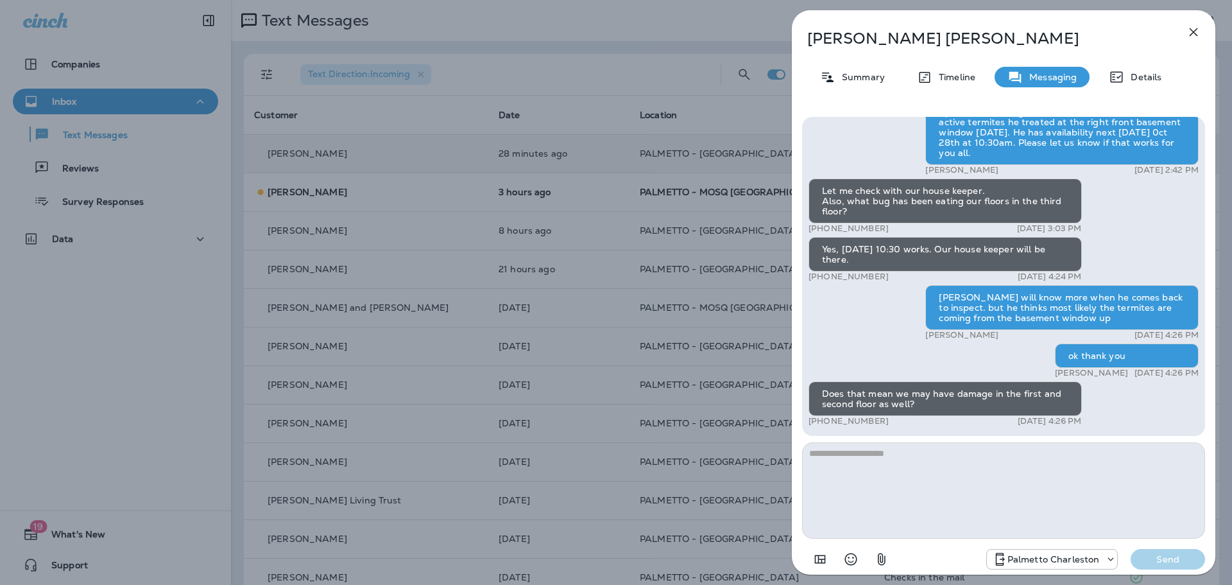 The image size is (1232, 585). Describe the element at coordinates (1127, 356) in the screenshot. I see `div: ok thank you` at that location.